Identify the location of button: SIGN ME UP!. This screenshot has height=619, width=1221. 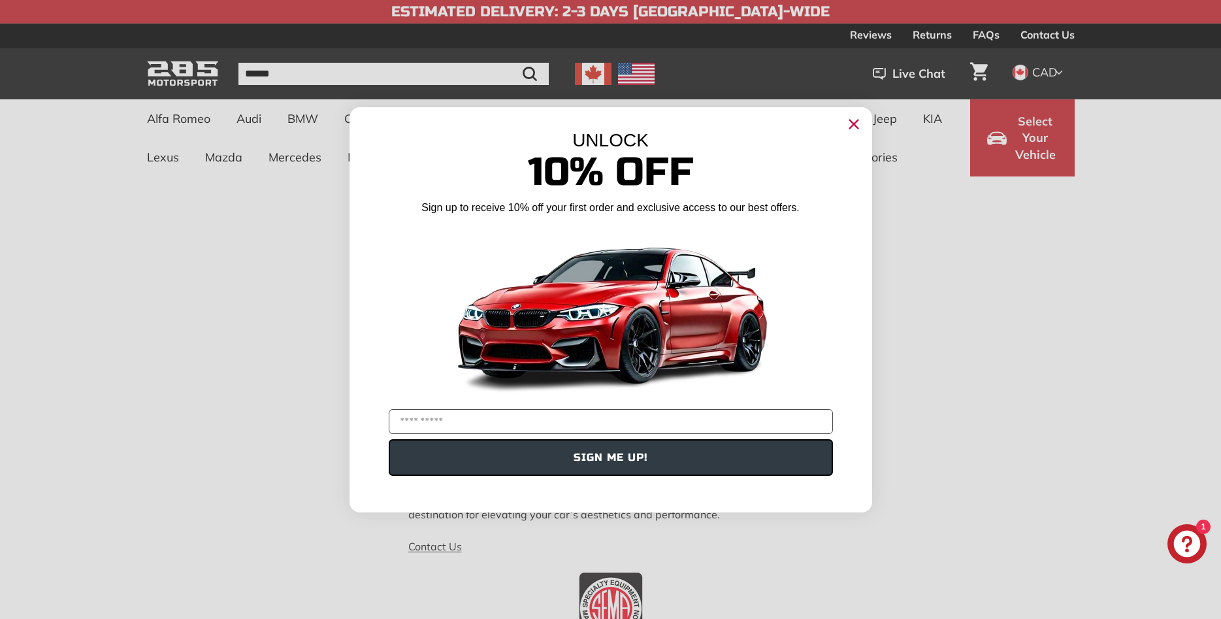
(611, 457).